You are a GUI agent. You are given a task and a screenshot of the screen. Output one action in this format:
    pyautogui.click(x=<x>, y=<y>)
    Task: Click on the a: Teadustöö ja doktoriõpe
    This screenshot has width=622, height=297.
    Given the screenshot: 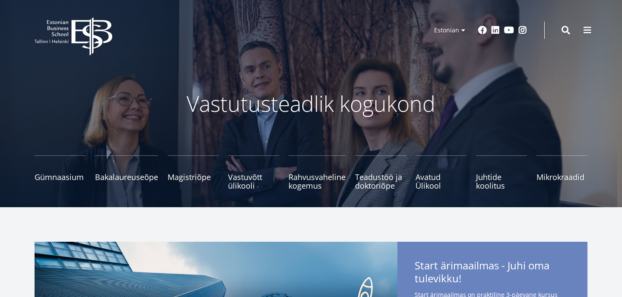 What is the action you would take?
    pyautogui.click(x=381, y=173)
    